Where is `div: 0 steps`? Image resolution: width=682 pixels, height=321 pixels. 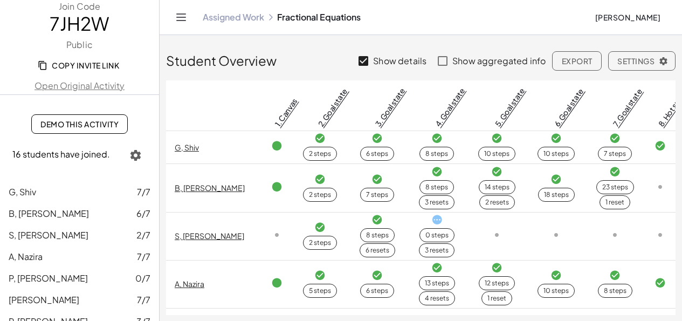 div: 0 steps is located at coordinates (437, 235).